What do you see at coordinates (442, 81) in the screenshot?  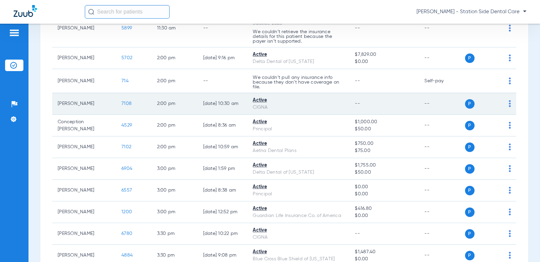 I see `td: Self-pay` at bounding box center [442, 81].